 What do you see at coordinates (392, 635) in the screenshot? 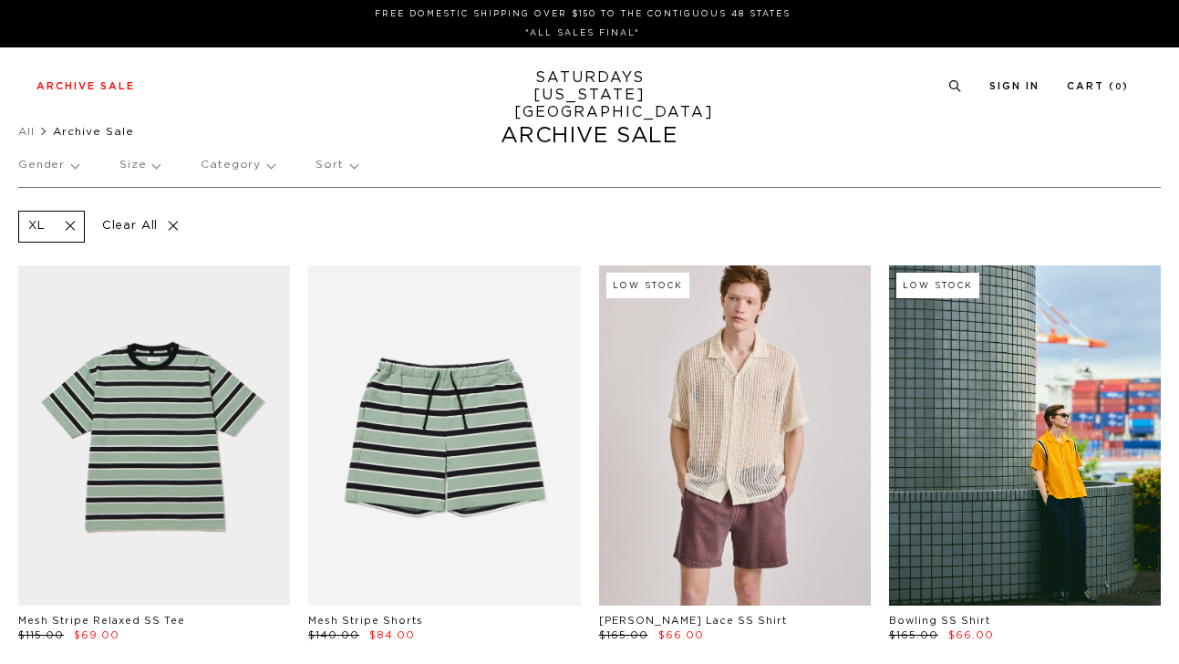
I see `span: $84.00` at bounding box center [392, 635].